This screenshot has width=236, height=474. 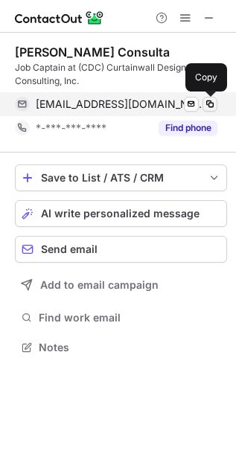 What do you see at coordinates (121, 347) in the screenshot?
I see `button: Notes` at bounding box center [121, 347].